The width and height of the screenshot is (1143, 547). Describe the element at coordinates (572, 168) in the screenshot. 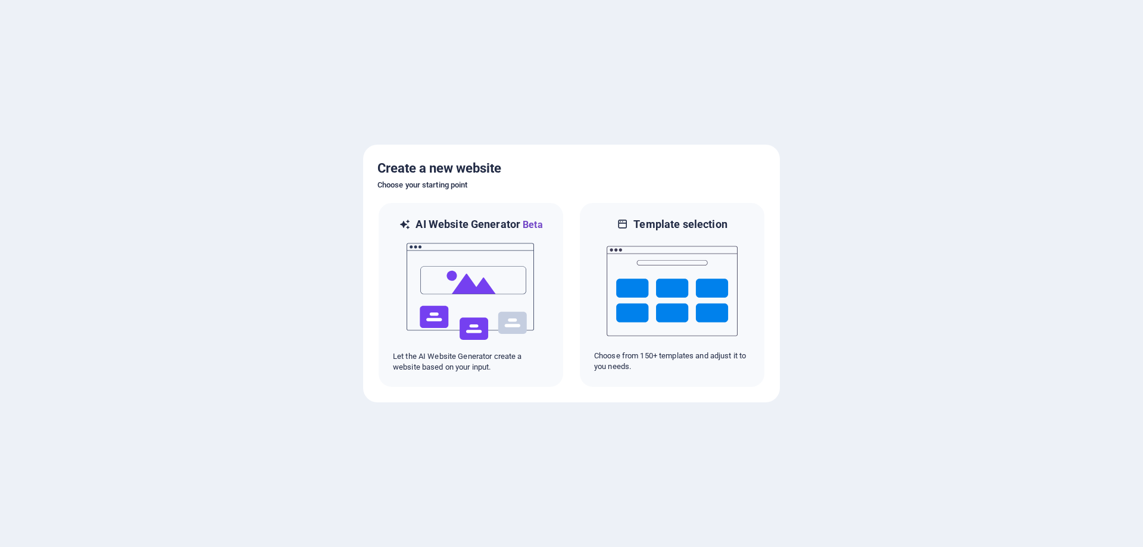

I see `h5: Create a new website` at that location.